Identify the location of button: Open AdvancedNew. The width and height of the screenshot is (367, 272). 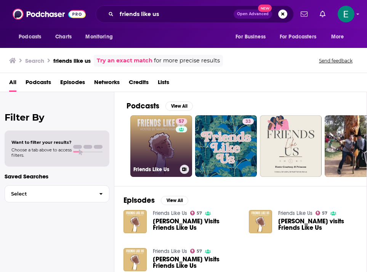
(253, 14).